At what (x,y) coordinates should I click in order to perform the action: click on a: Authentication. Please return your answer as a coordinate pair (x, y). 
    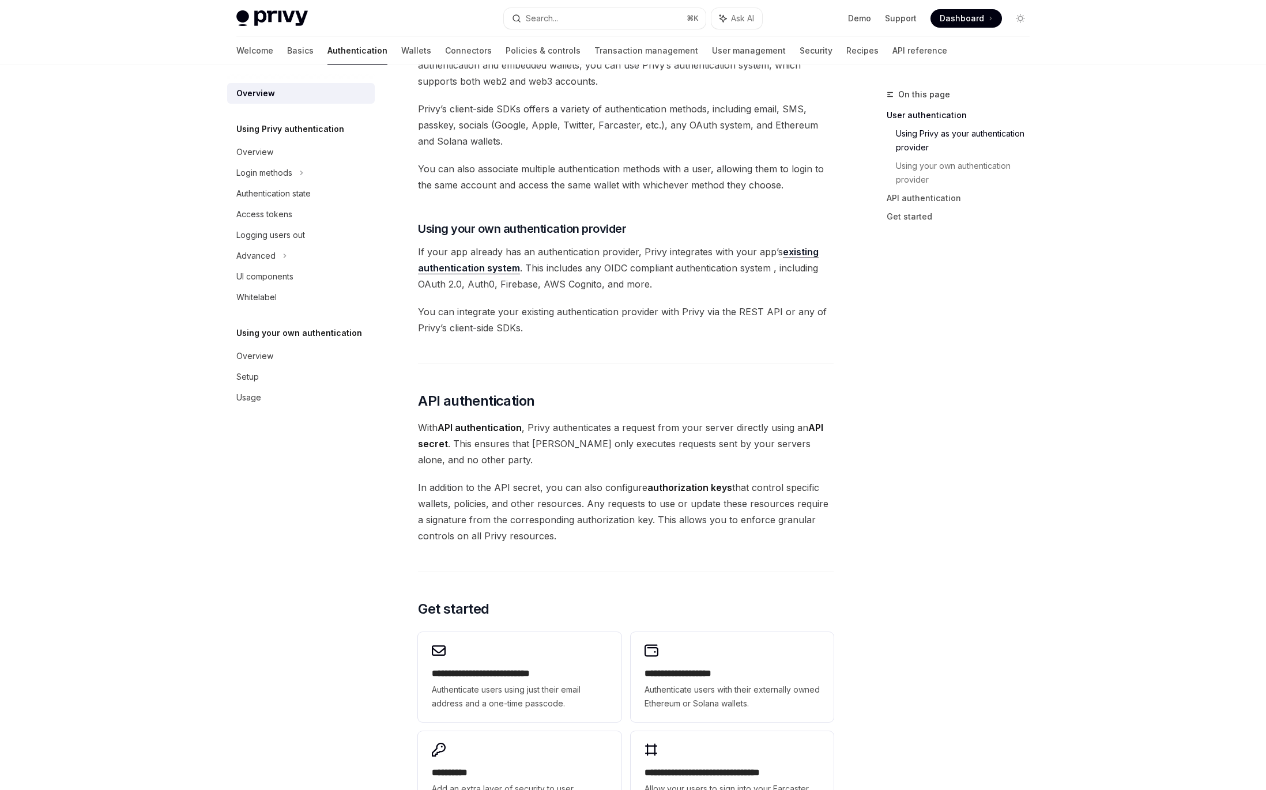
    Looking at the image, I should click on (357, 51).